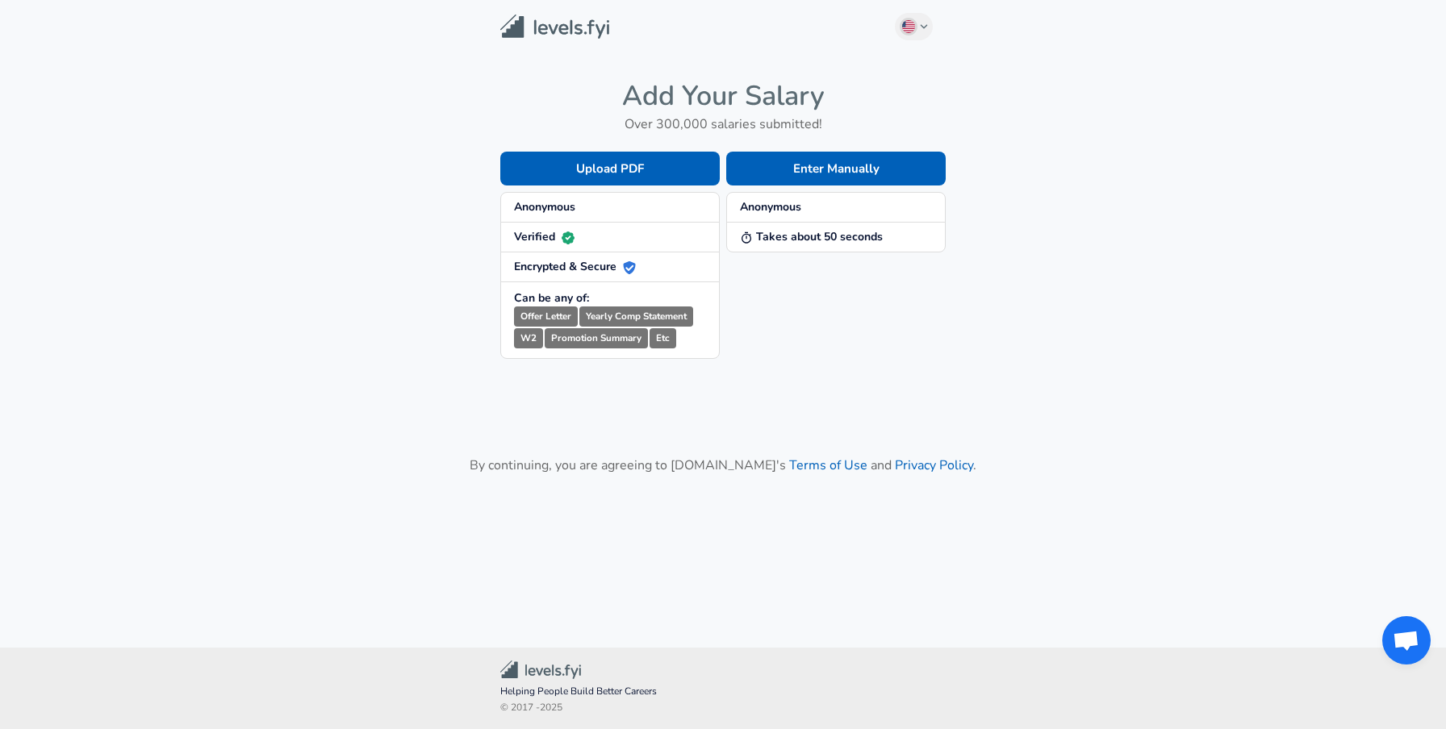 The width and height of the screenshot is (1446, 729). Describe the element at coordinates (723, 96) in the screenshot. I see `h4: Add Your Salary` at that location.